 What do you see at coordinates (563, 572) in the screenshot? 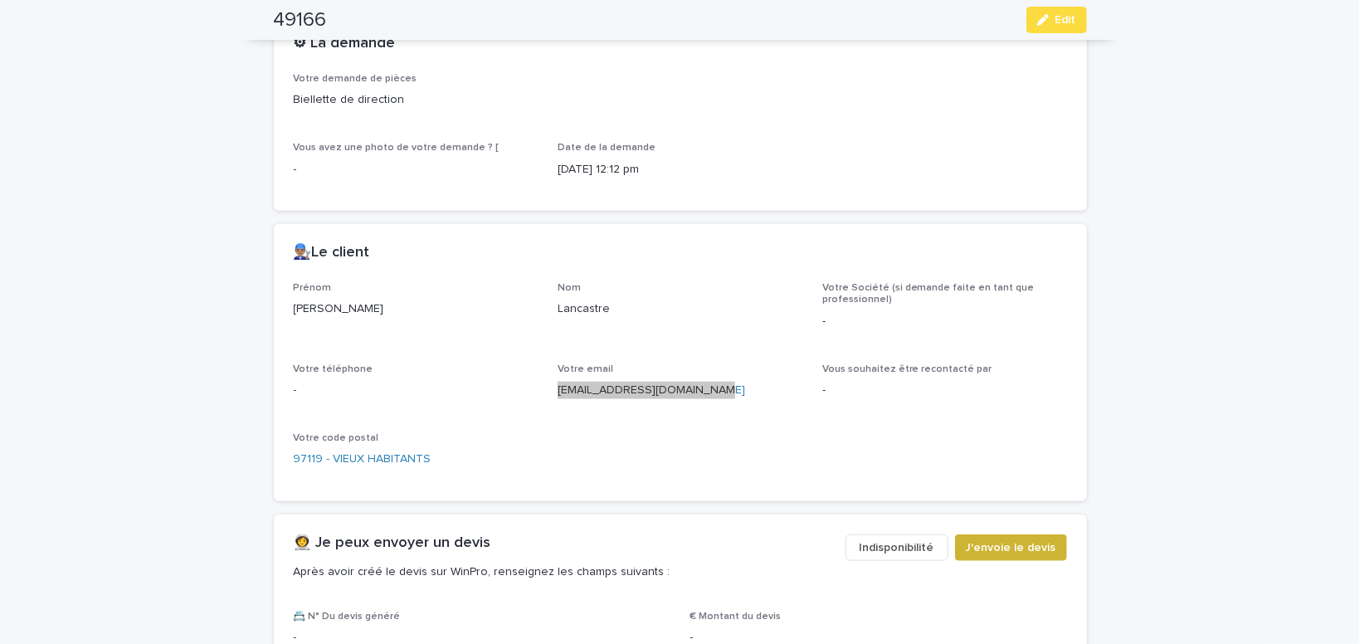
I see `p: Après avoir créé le devis sur WinPro, renseignez les champs suivants :` at bounding box center [563, 572].